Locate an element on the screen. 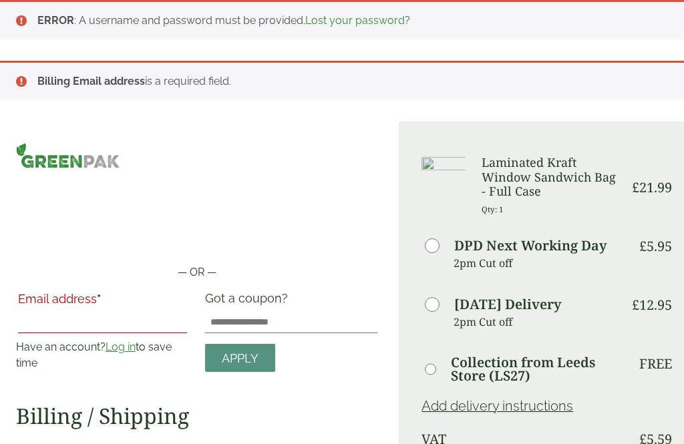 This screenshot has width=684, height=444. a: Log in is located at coordinates (120, 347).